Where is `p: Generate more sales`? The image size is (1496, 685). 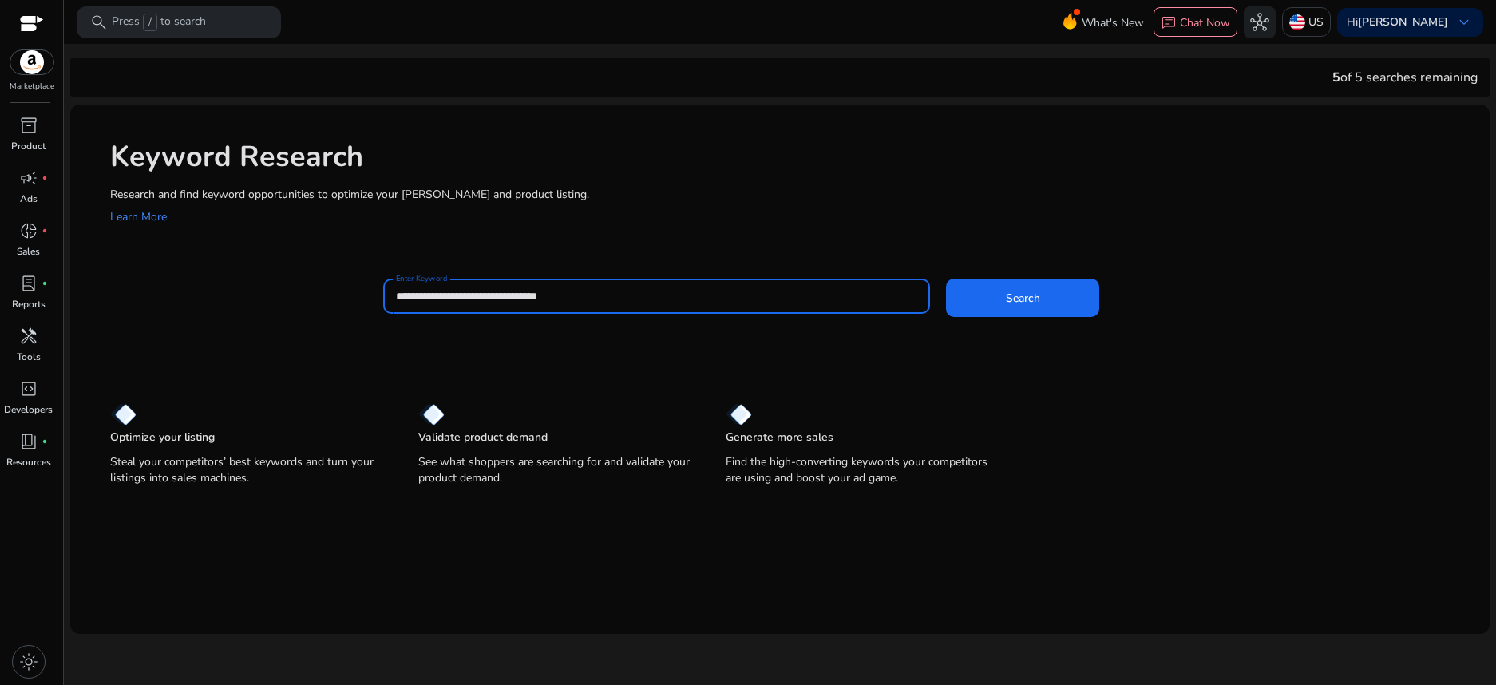 p: Generate more sales is located at coordinates (779, 437).